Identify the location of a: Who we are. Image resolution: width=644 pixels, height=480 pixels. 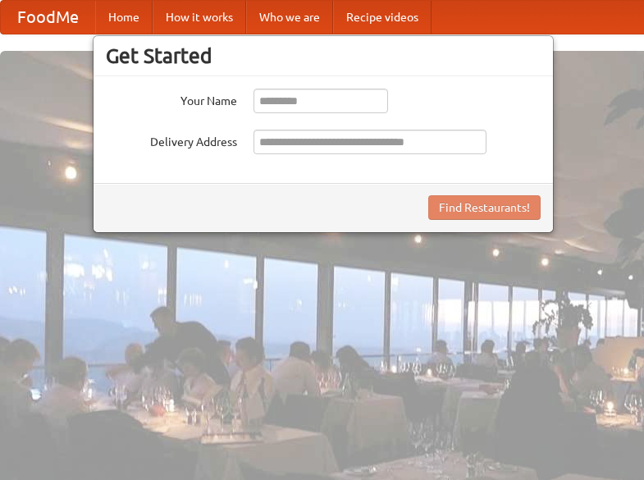
(289, 17).